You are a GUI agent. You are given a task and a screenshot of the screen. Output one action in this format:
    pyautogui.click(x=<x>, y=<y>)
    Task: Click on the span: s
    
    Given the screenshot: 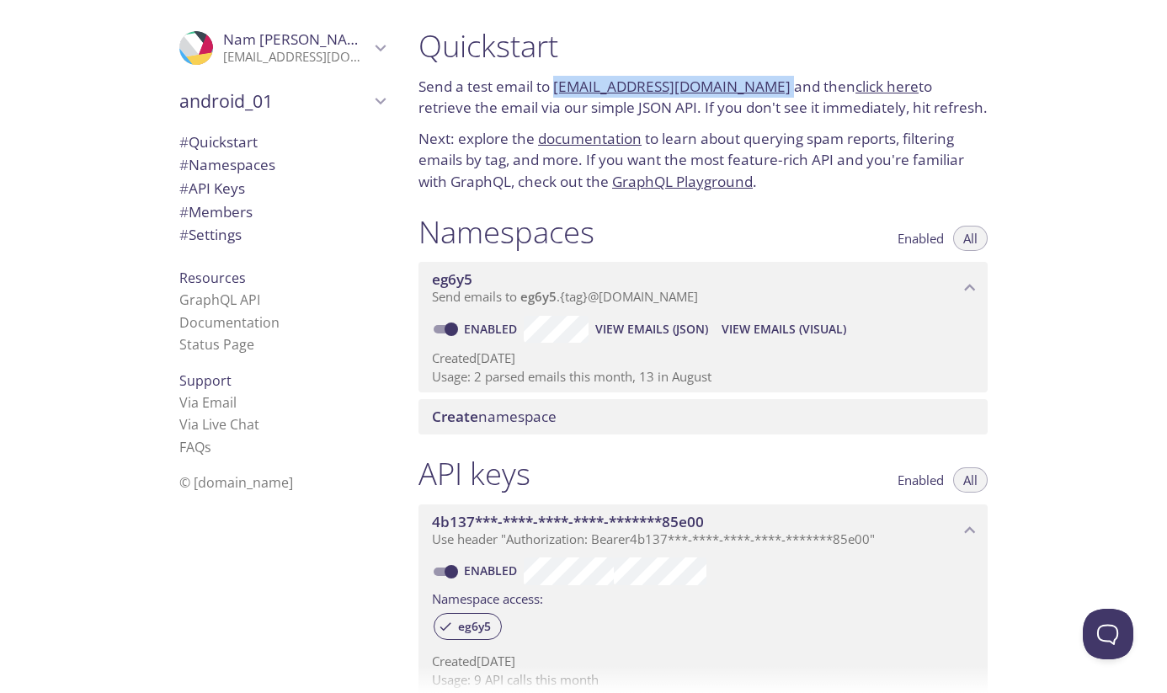 What is the action you would take?
    pyautogui.click(x=208, y=447)
    